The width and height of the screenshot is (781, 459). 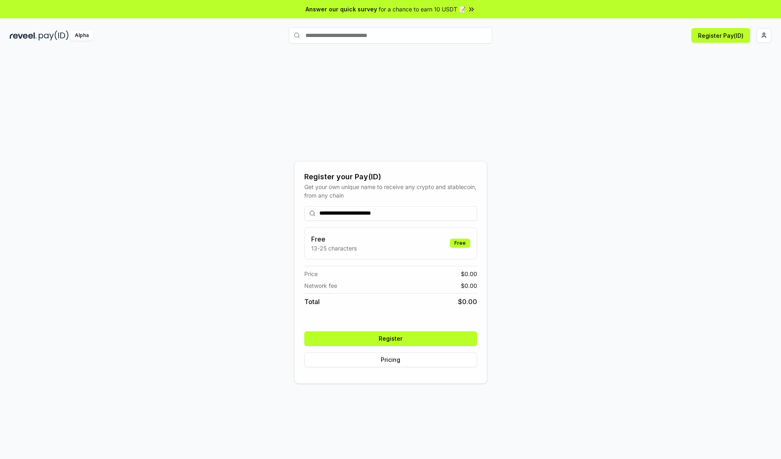 What do you see at coordinates (311, 274) in the screenshot?
I see `span: Price` at bounding box center [311, 274].